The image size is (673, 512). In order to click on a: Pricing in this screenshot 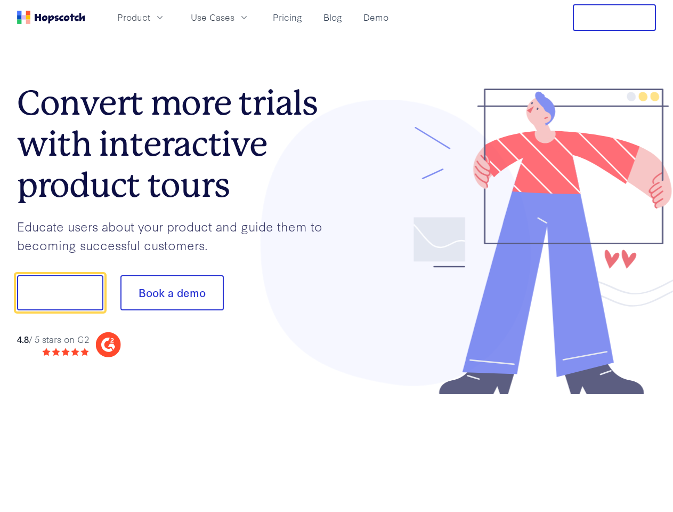, I will do `click(287, 17)`.